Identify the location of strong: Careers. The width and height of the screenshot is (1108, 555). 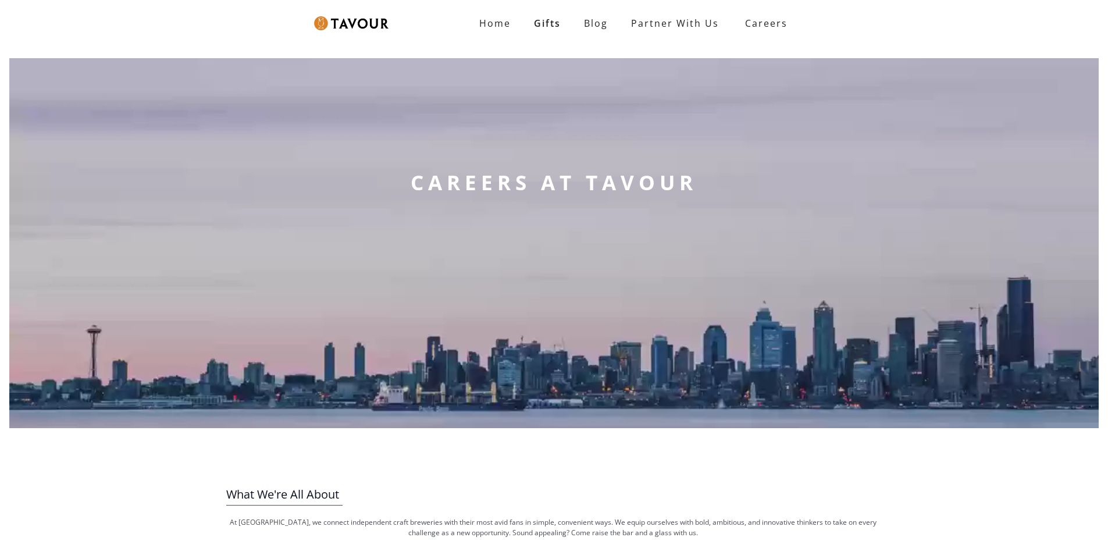
(766, 23).